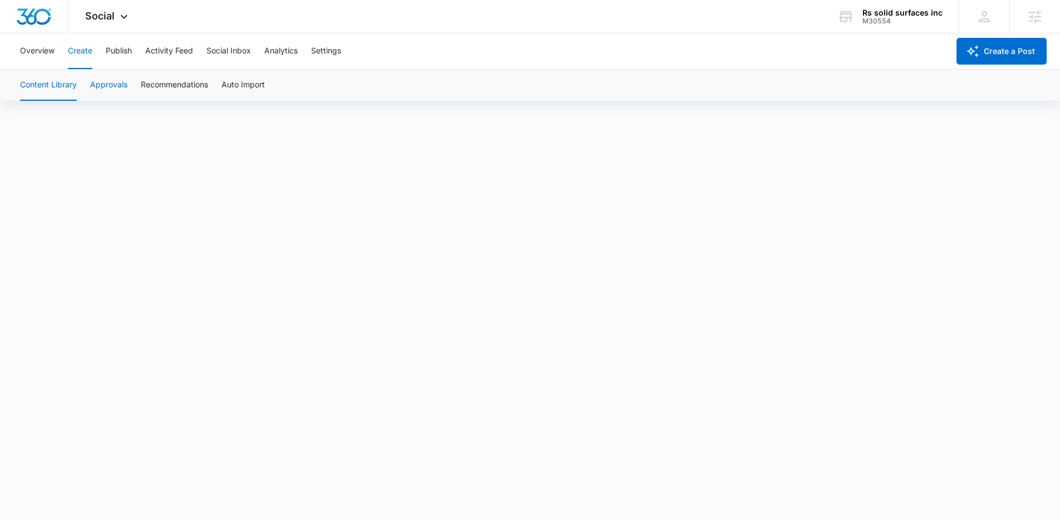  I want to click on button: Recommendations, so click(174, 85).